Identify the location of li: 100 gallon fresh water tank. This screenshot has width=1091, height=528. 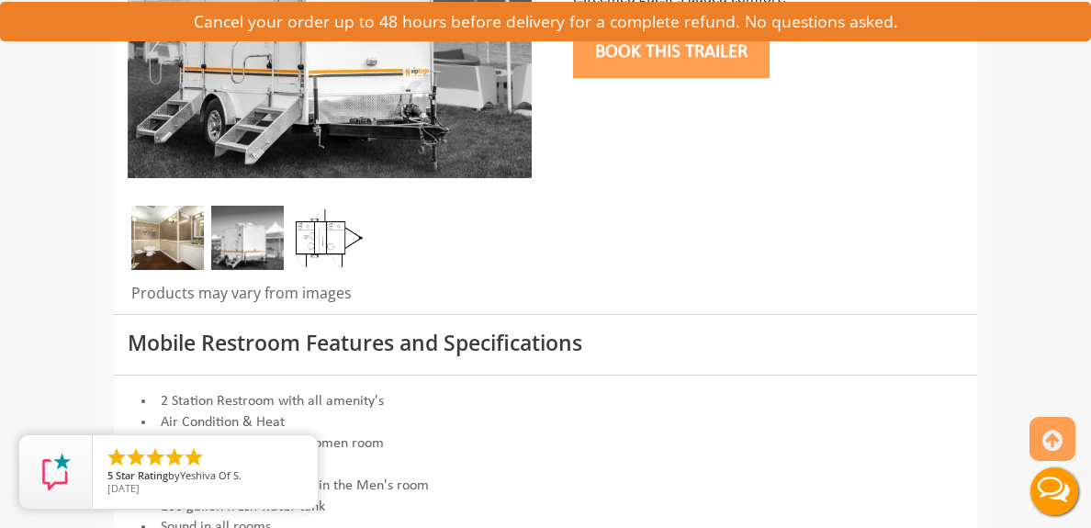
(546, 507).